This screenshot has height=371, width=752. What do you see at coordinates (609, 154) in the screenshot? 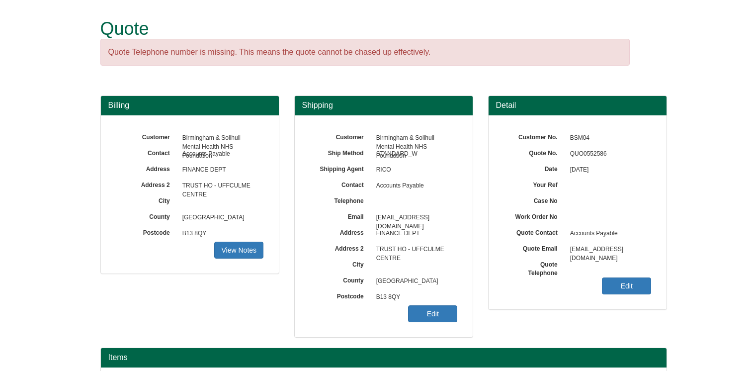
I see `span: QUO0552586` at bounding box center [609, 154].